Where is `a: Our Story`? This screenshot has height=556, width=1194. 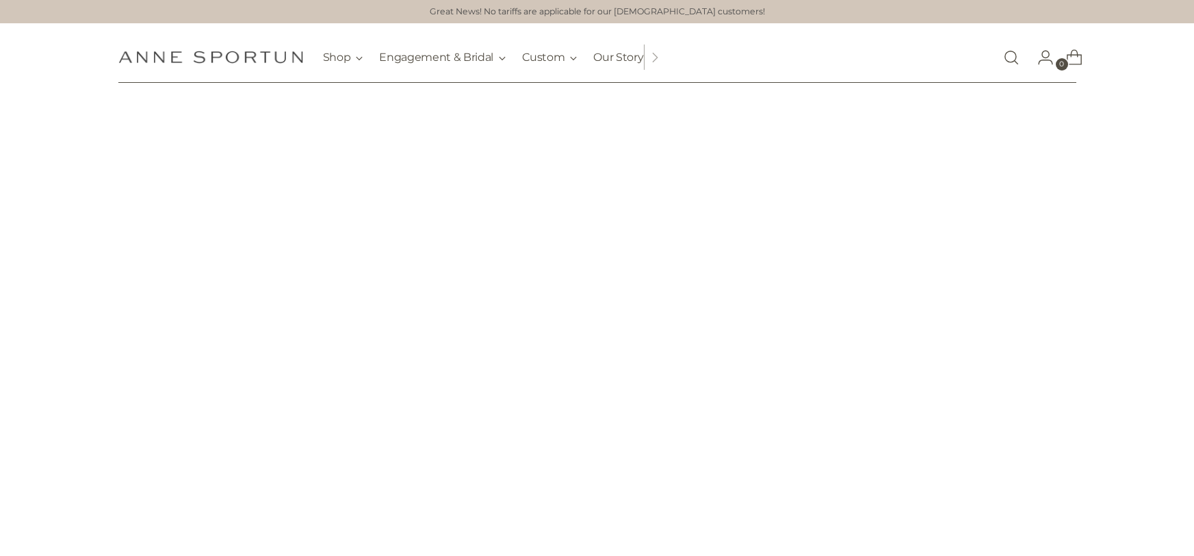 a: Our Story is located at coordinates (618, 57).